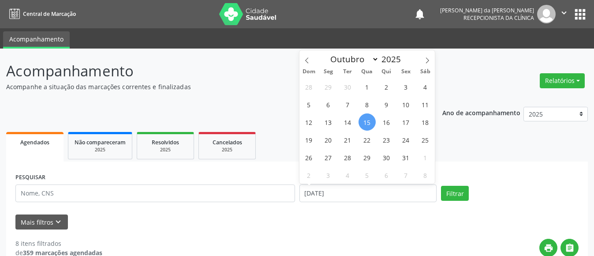 This screenshot has width=594, height=256. What do you see at coordinates (386, 86) in the screenshot?
I see `span: Outubro 2, 2025` at bounding box center [386, 86].